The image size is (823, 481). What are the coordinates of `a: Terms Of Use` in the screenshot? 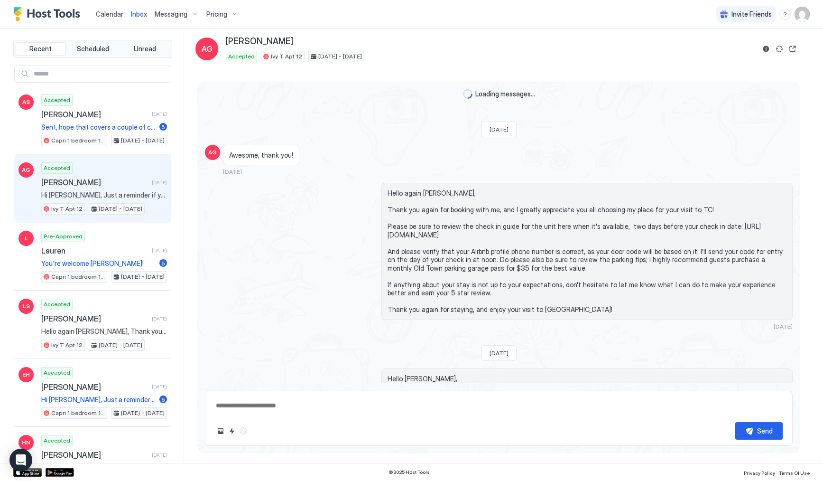 It's located at (795, 472).